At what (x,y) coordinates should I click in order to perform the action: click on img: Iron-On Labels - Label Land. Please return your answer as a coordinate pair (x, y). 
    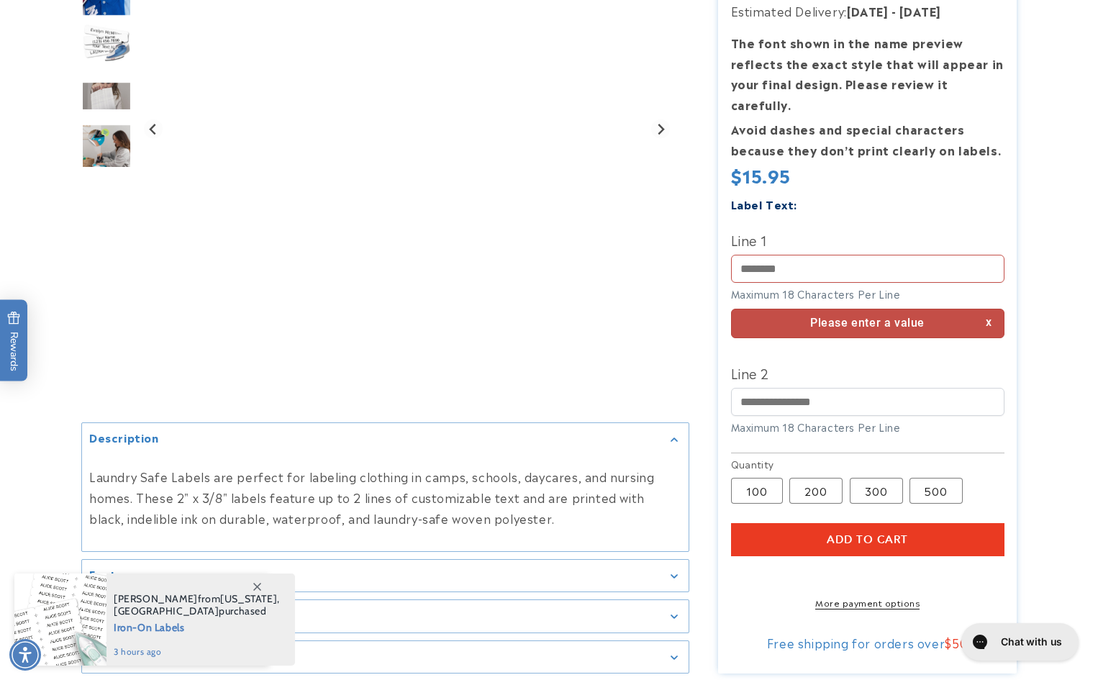
    Looking at the image, I should click on (106, 149).